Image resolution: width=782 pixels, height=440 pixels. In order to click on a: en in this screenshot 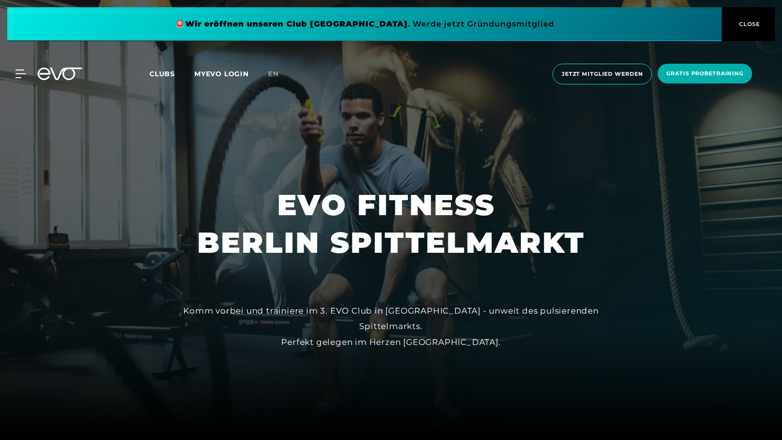, I will do `click(279, 74)`.